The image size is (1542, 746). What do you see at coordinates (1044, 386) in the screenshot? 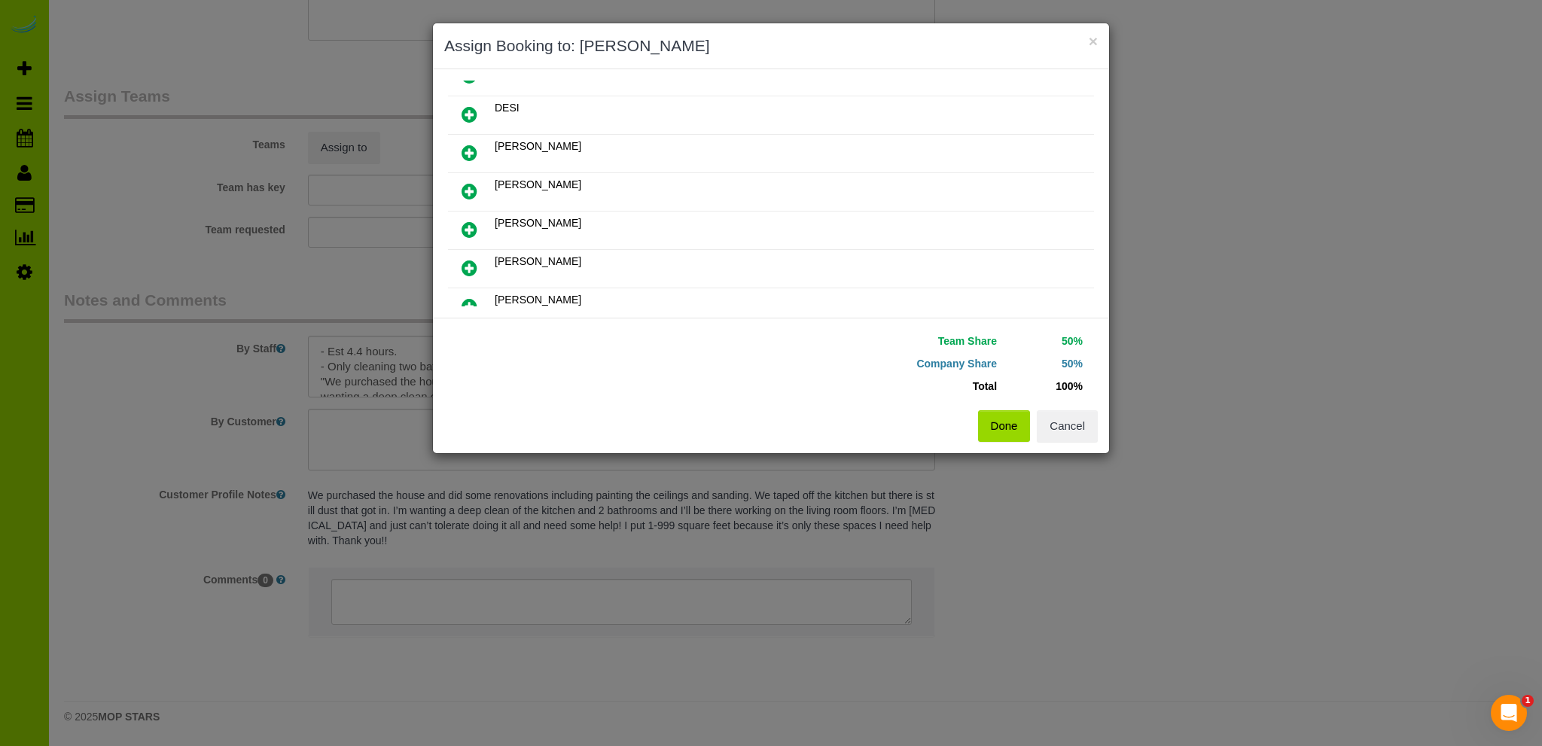
I see `td: 100%` at bounding box center [1044, 386].